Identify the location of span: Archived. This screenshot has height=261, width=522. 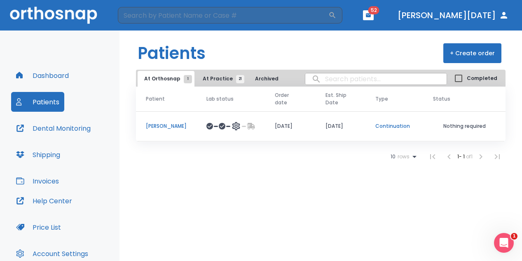
(271, 79).